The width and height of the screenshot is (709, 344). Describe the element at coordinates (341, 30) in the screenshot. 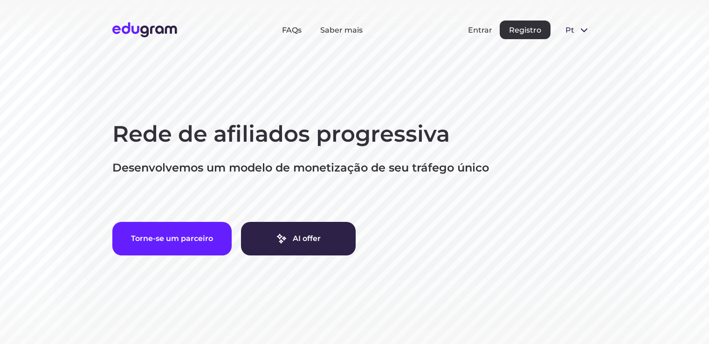

I see `a: Saber mais` at that location.